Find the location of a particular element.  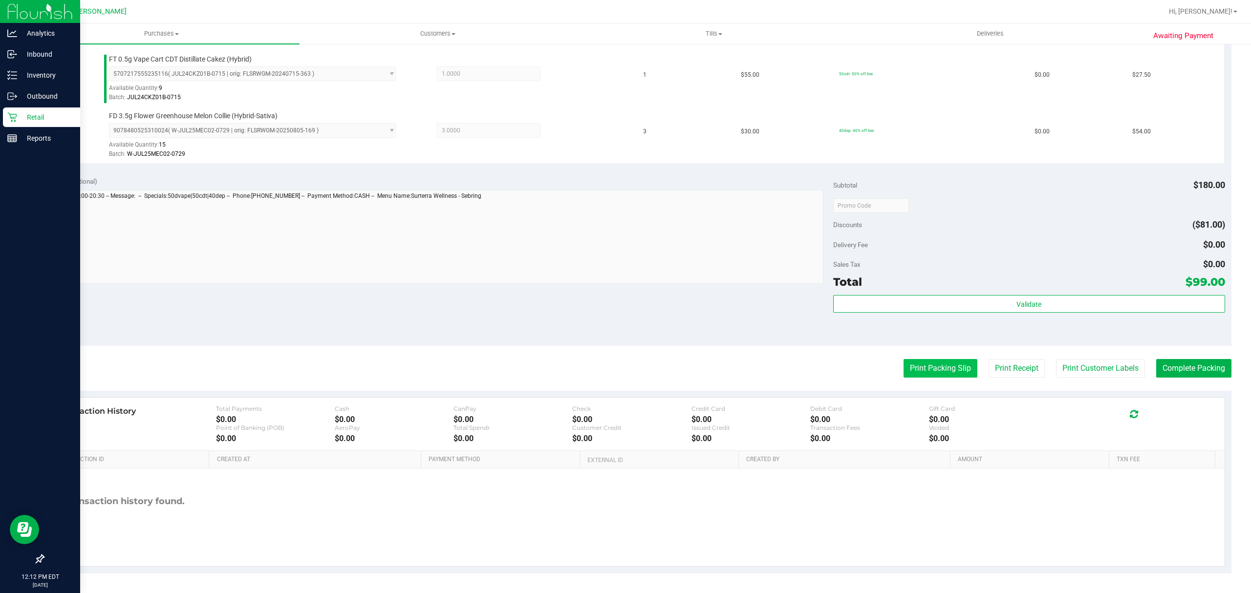

span: Tills is located at coordinates (713, 34).